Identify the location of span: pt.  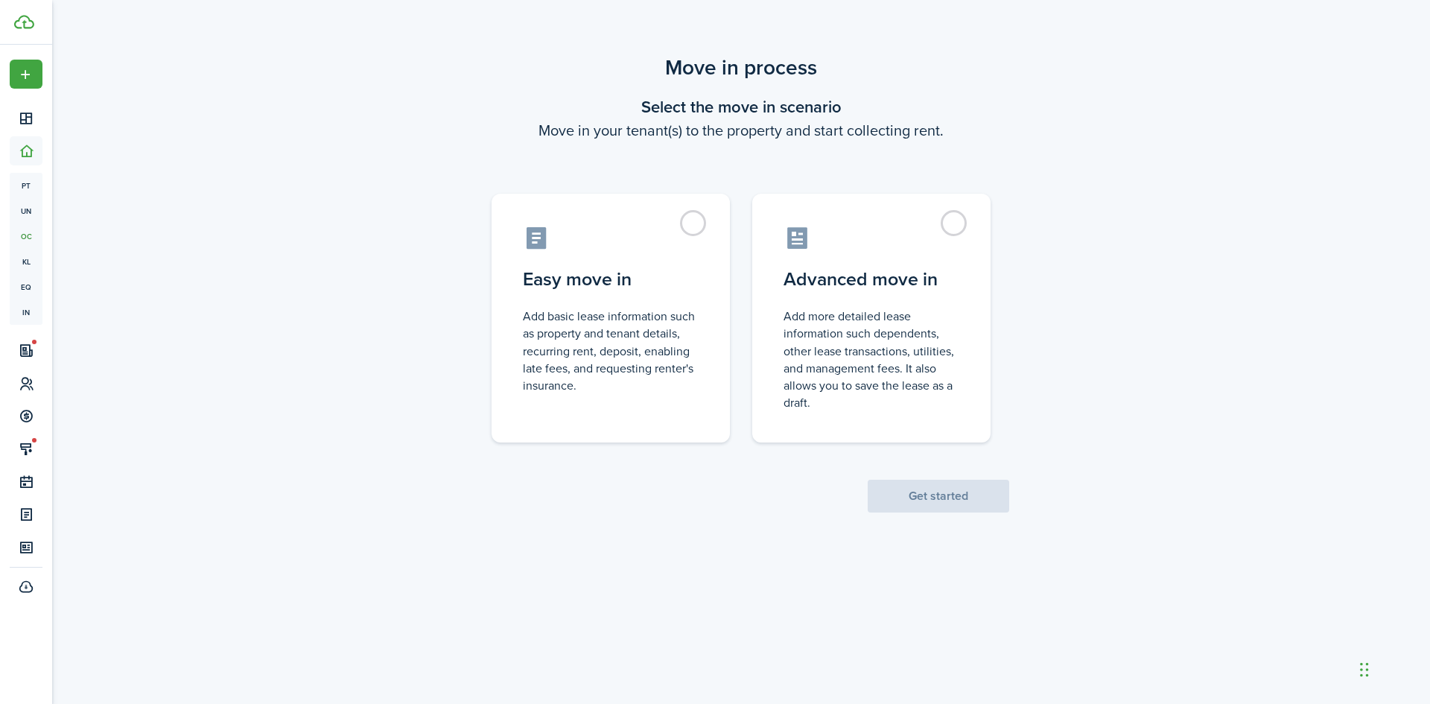
(26, 185).